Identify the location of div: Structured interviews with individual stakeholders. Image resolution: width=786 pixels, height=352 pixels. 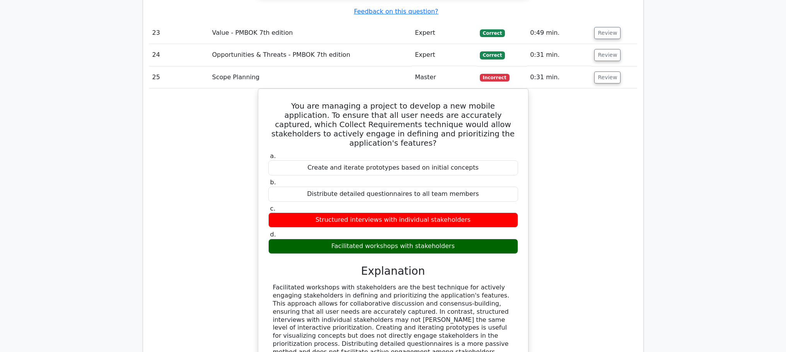
(393, 220).